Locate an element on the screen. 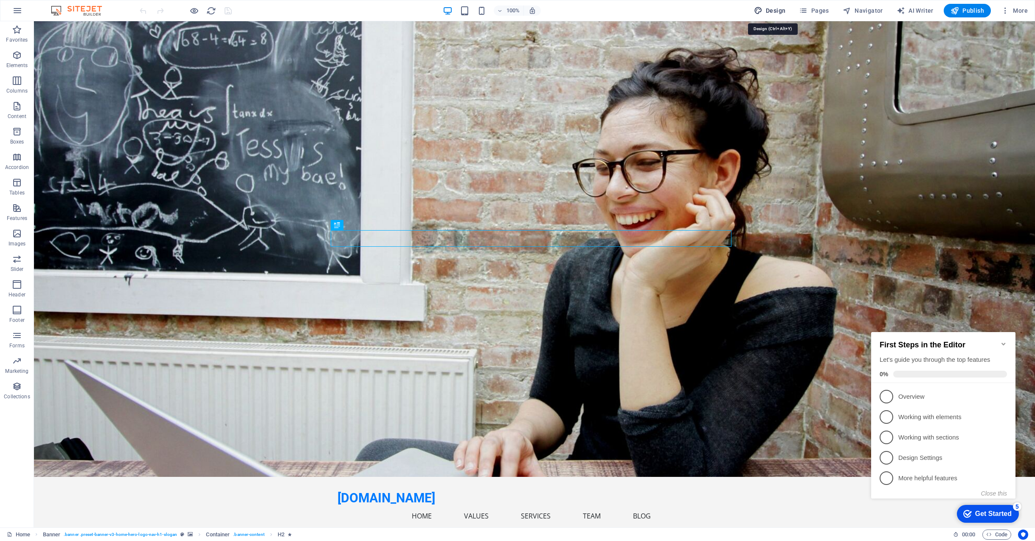 Image resolution: width=1035 pixels, height=541 pixels. p: Columns is located at coordinates (17, 91).